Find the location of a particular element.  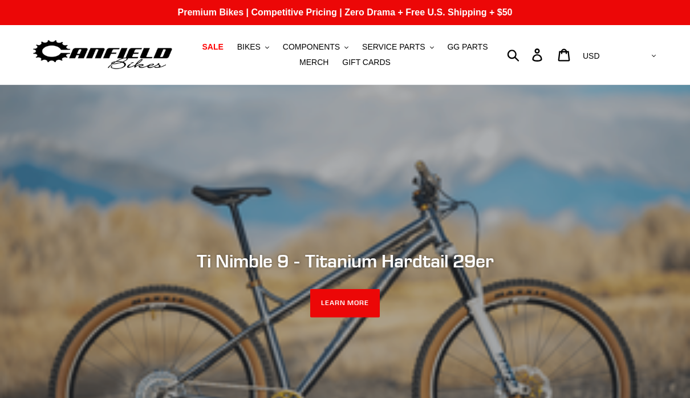

button: SERVICE PARTS is located at coordinates (398, 47).